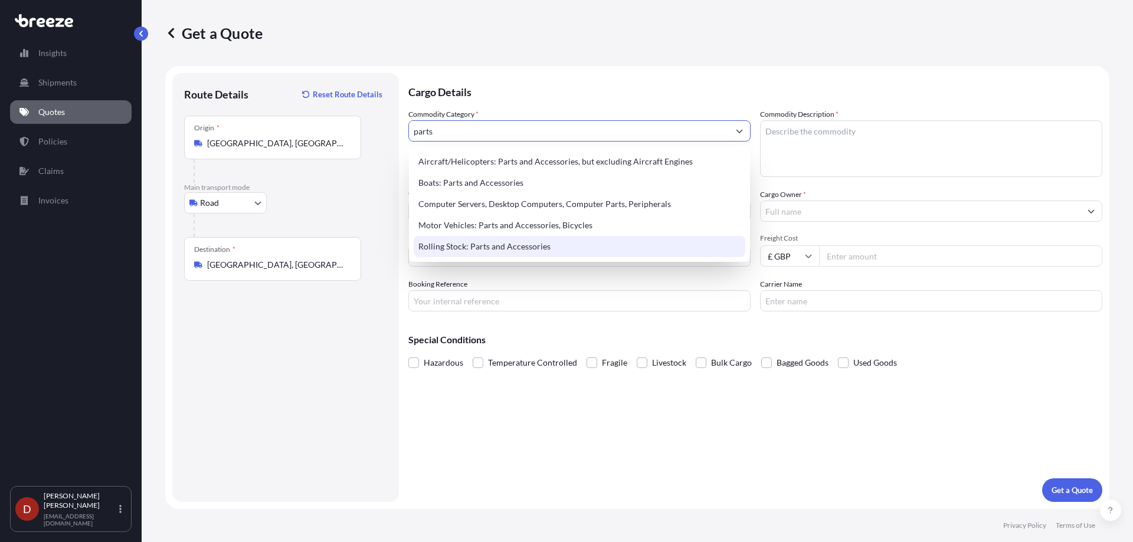  What do you see at coordinates (53, 201) in the screenshot?
I see `p: Invoices` at bounding box center [53, 201].